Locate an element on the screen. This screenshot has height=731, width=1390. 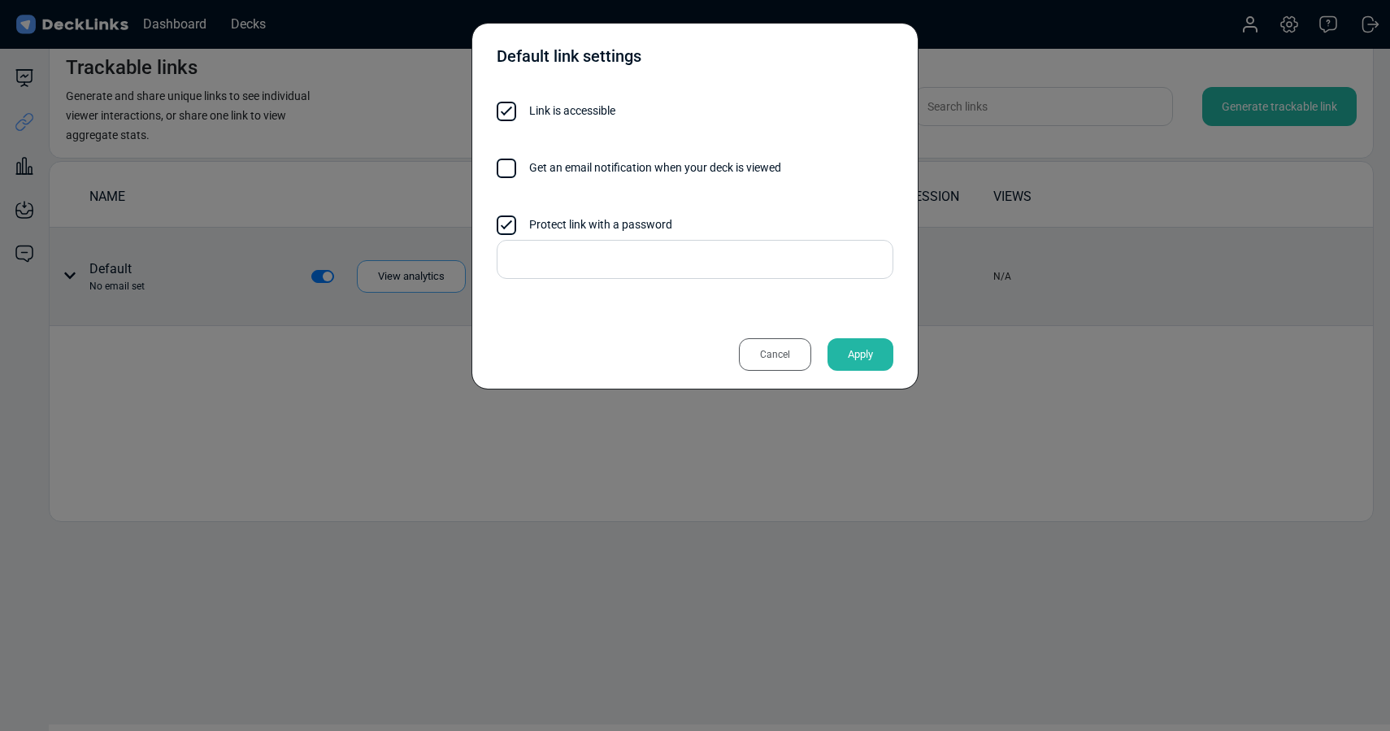
label: Protect link with a password is located at coordinates (695, 224).